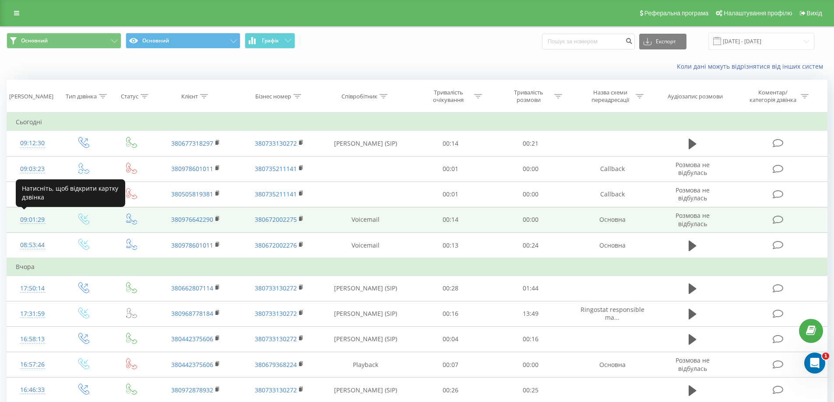  Describe the element at coordinates (32, 143) in the screenshot. I see `div: 09:12:30` at that location.